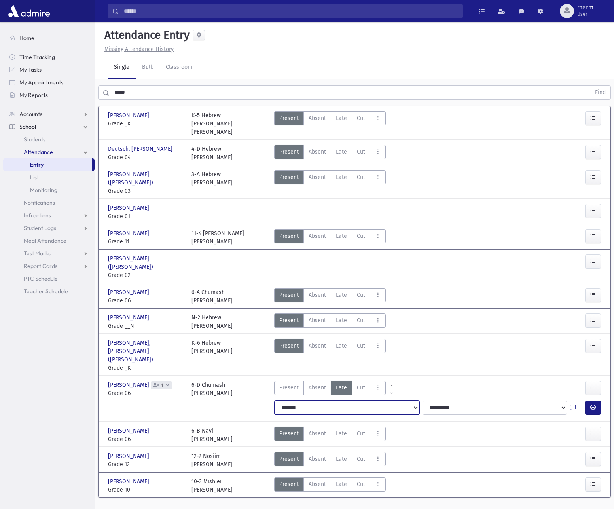 Image resolution: width=614 pixels, height=509 pixels. What do you see at coordinates (600, 93) in the screenshot?
I see `button: Find` at bounding box center [600, 93].